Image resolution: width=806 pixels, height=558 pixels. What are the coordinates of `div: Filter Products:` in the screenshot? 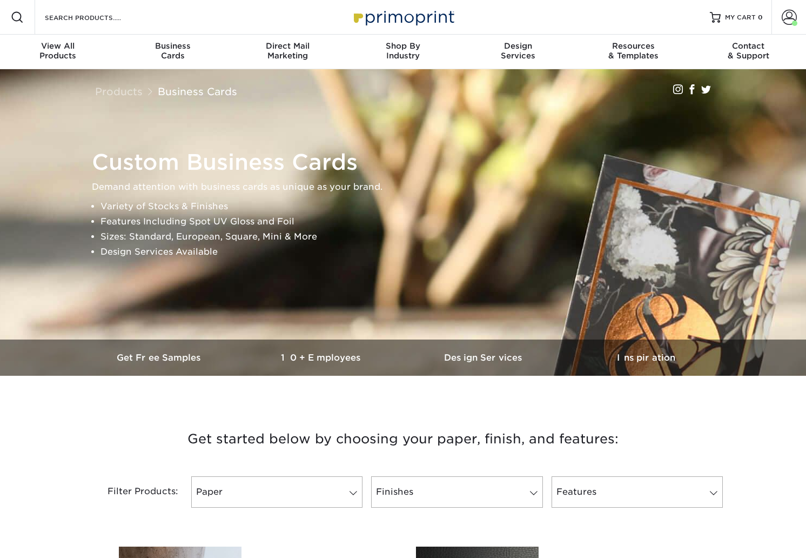 It's located at (133, 492).